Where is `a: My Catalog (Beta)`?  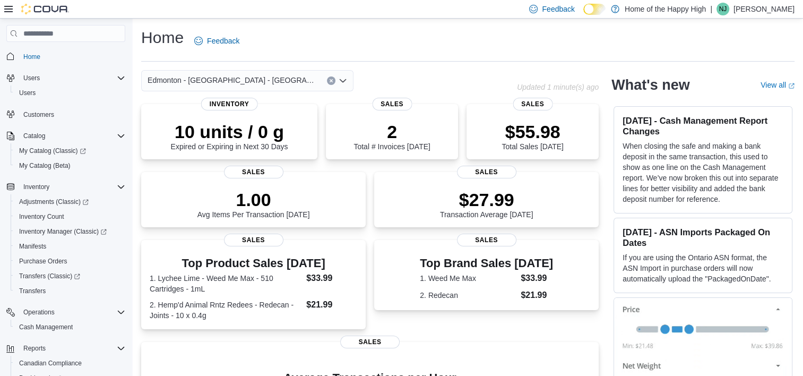
a: My Catalog (Beta) is located at coordinates (45, 166).